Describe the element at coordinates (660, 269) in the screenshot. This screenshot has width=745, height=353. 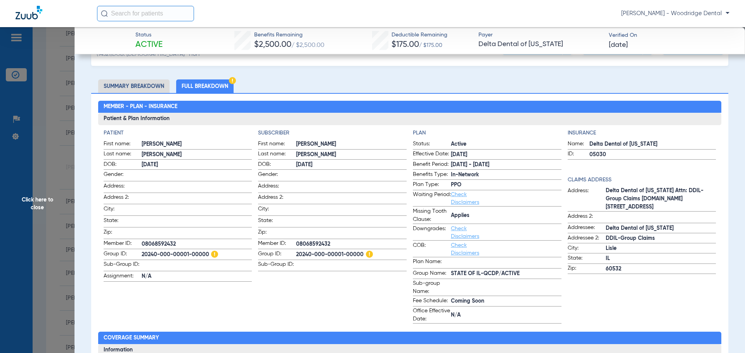
I see `span: 60532` at that location.